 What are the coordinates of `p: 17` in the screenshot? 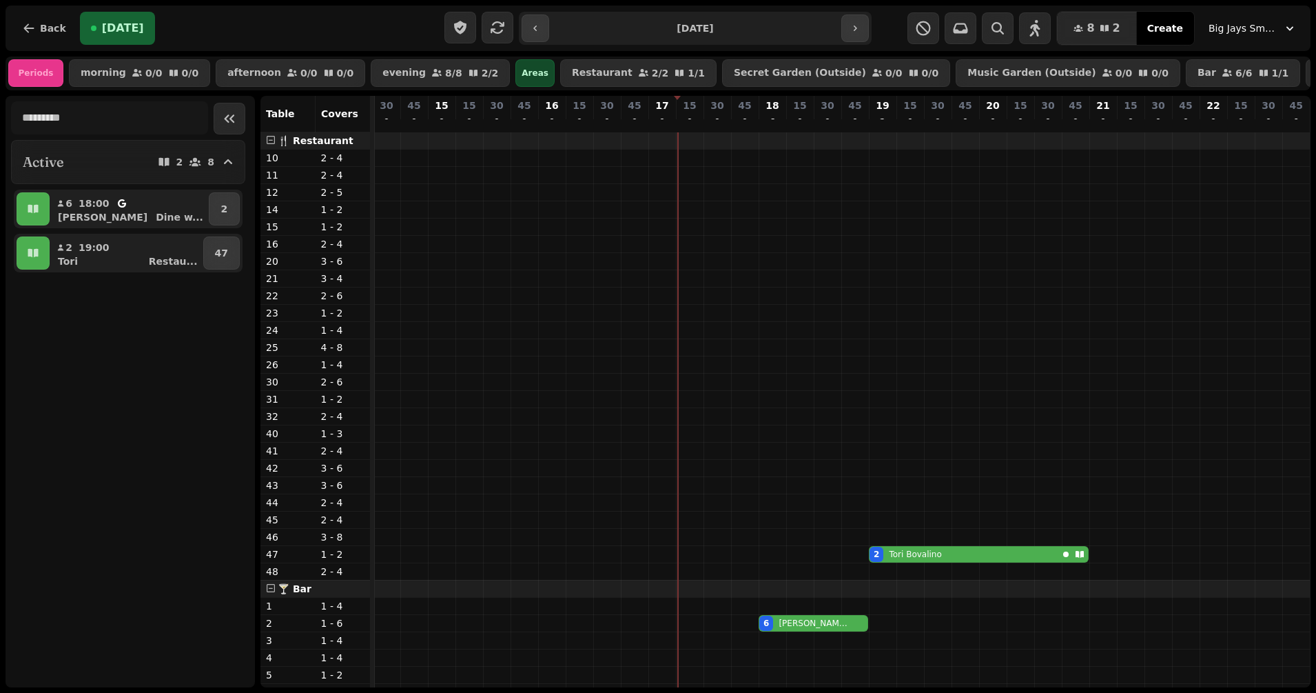 It's located at (662, 105).